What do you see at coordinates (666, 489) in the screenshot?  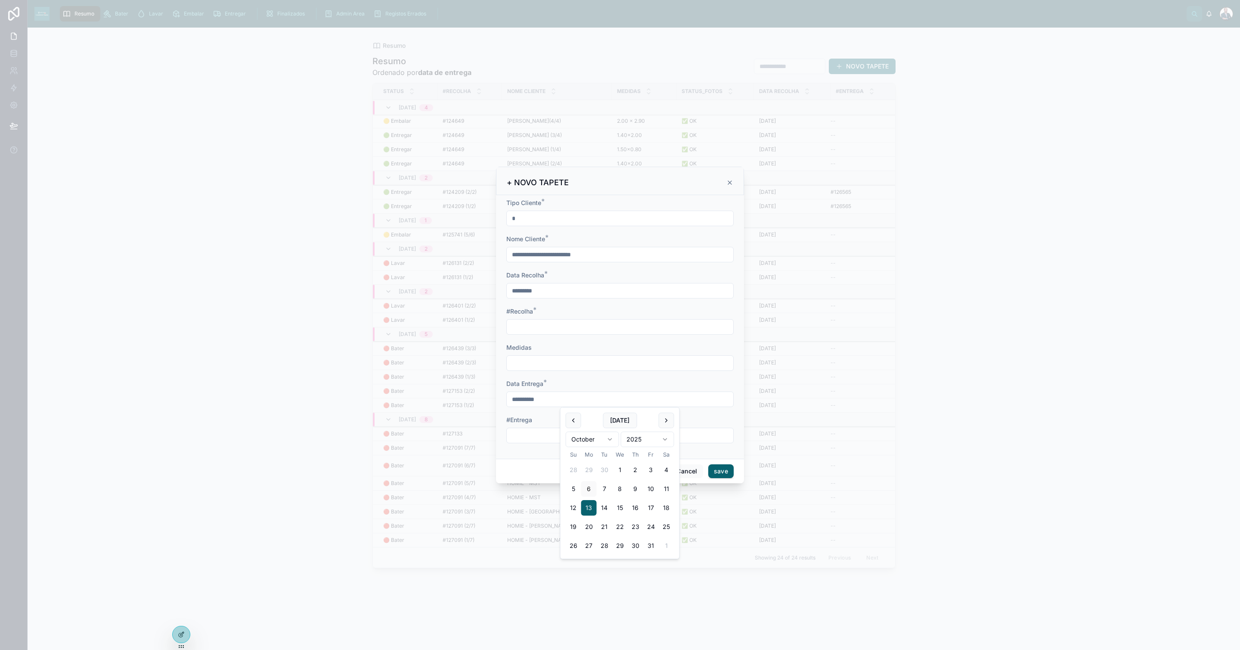 I see `button: Saturday, October 11th, 2025` at bounding box center [666, 489].